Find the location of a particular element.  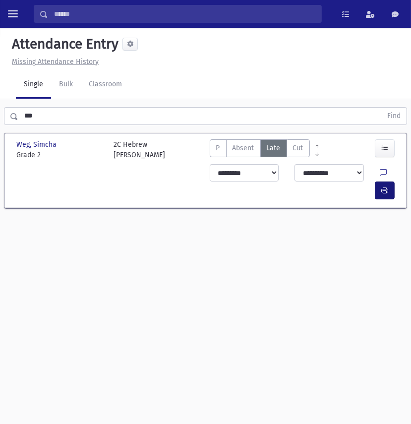

span: Late is located at coordinates (273, 148).